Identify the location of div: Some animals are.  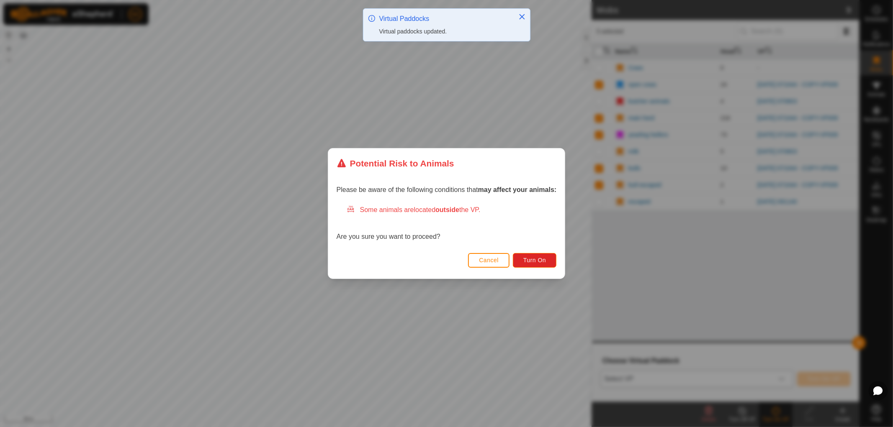
(452, 210).